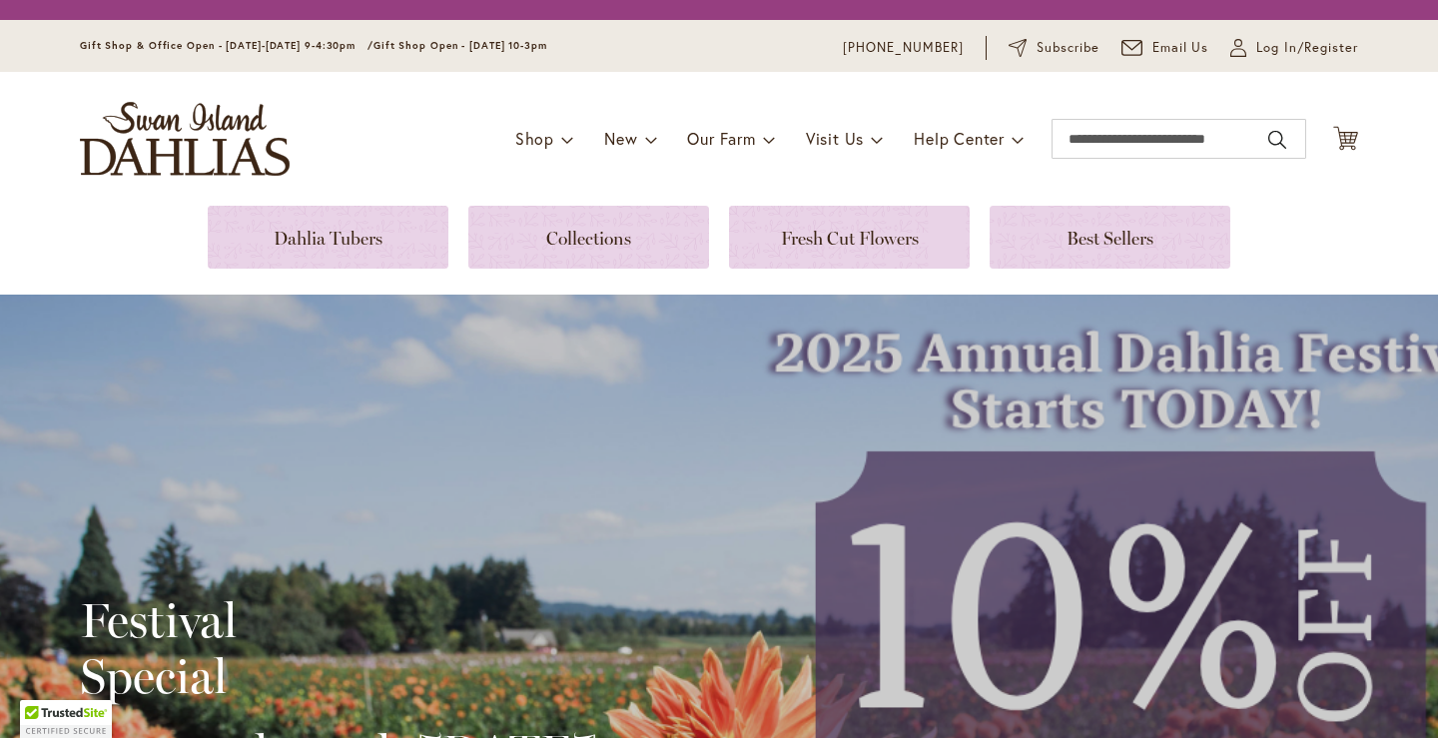  I want to click on span: Email Us, so click(1180, 48).